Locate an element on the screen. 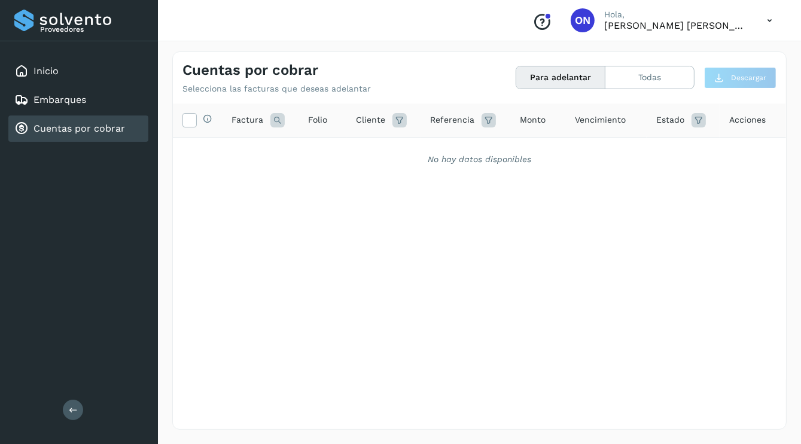 The image size is (801, 444). button: Descargar is located at coordinates (740, 78).